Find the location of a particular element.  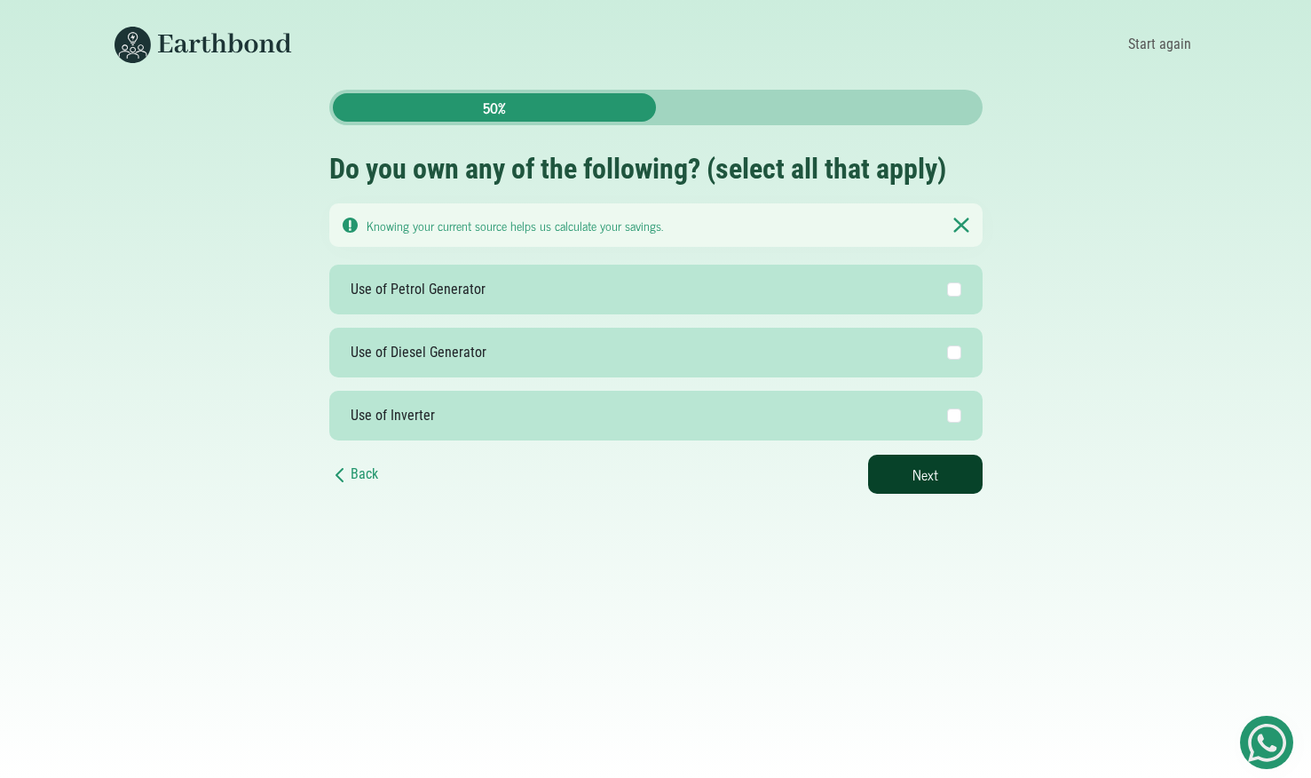

h2: Do you own any of the following? (select all that apply) is located at coordinates (656, 169).